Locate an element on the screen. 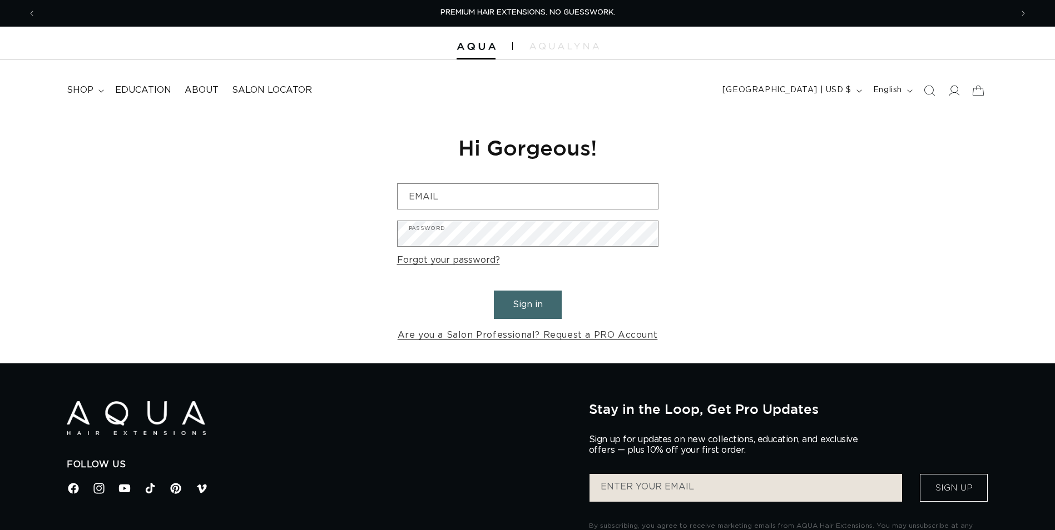 Image resolution: width=1055 pixels, height=530 pixels. summary: shop is located at coordinates (84, 90).